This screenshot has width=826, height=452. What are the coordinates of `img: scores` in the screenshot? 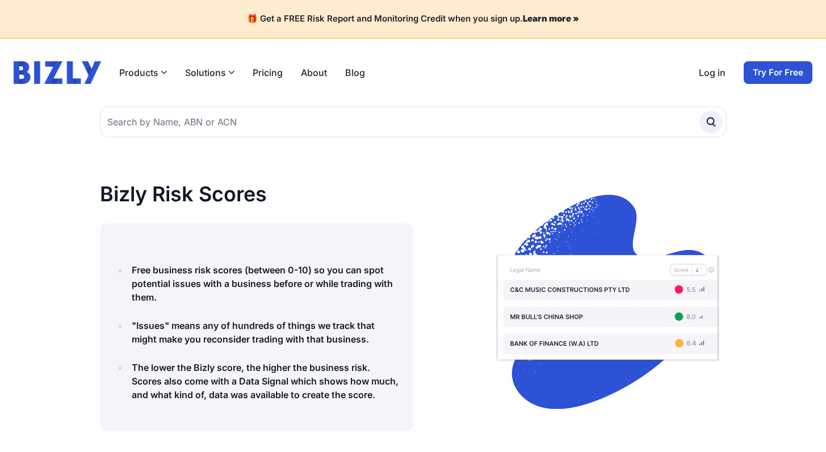 It's located at (607, 302).